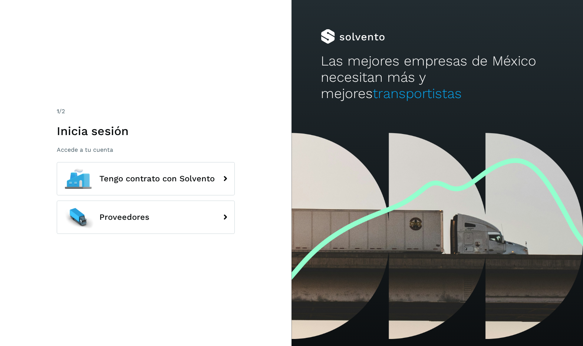  What do you see at coordinates (146, 150) in the screenshot?
I see `p: Accede a tu cuenta` at bounding box center [146, 150].